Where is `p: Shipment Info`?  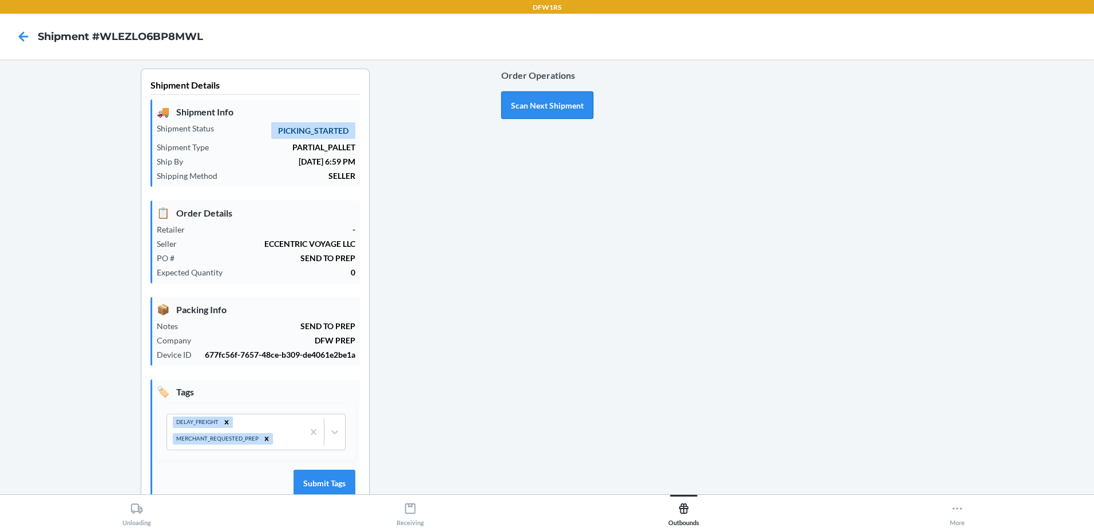
p: Shipment Info is located at coordinates (256, 112).